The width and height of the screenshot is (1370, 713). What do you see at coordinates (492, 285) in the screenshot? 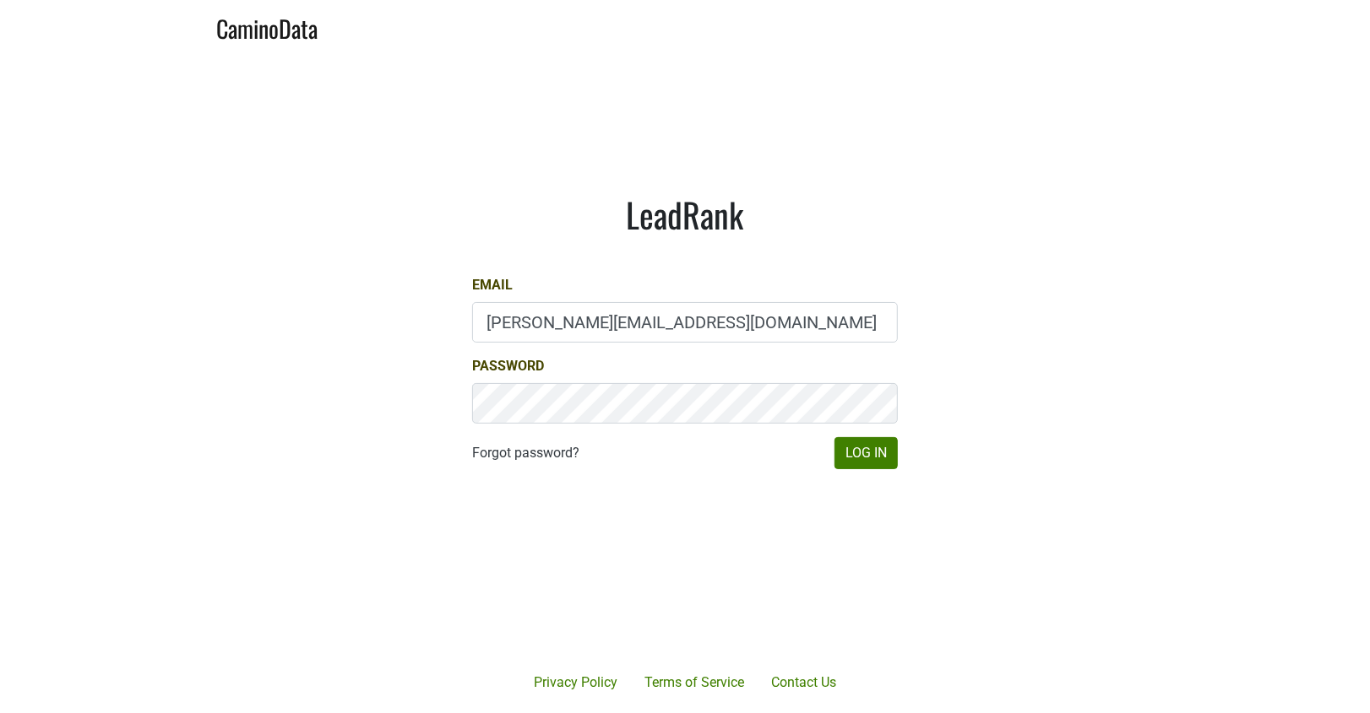
I see `label: Email` at bounding box center [492, 285].